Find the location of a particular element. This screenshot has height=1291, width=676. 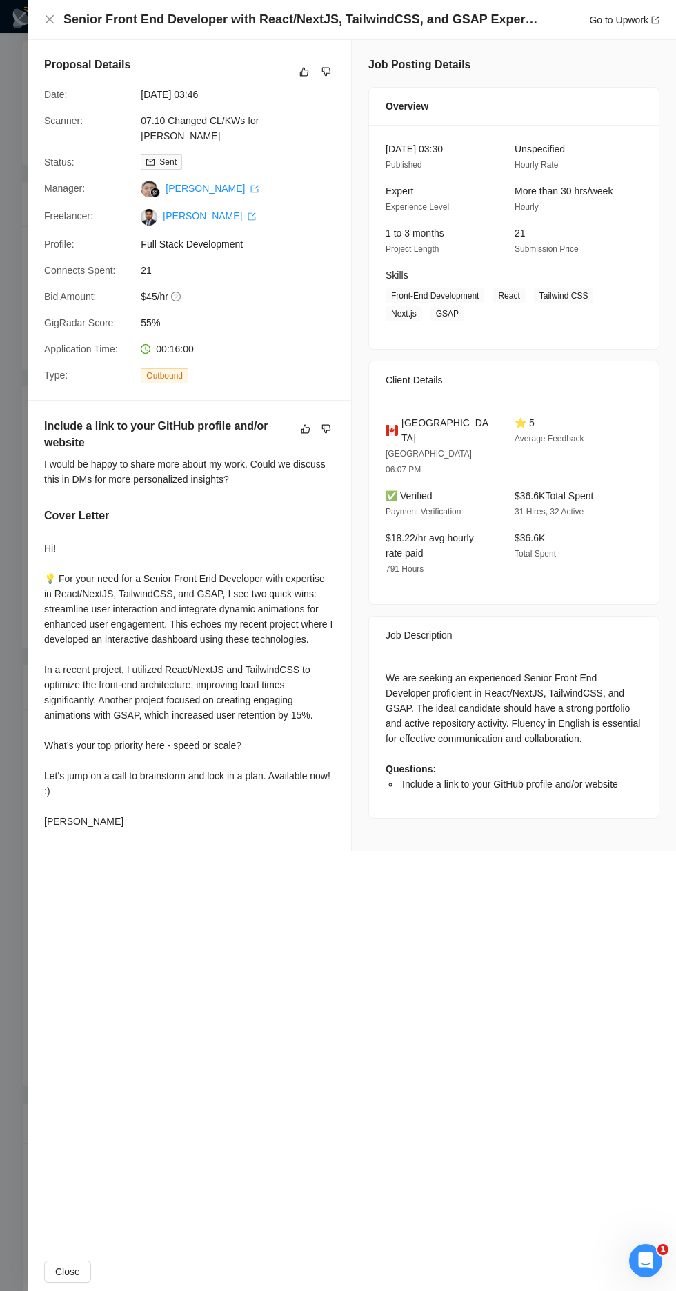

span: Front-End Development is located at coordinates (435, 296).